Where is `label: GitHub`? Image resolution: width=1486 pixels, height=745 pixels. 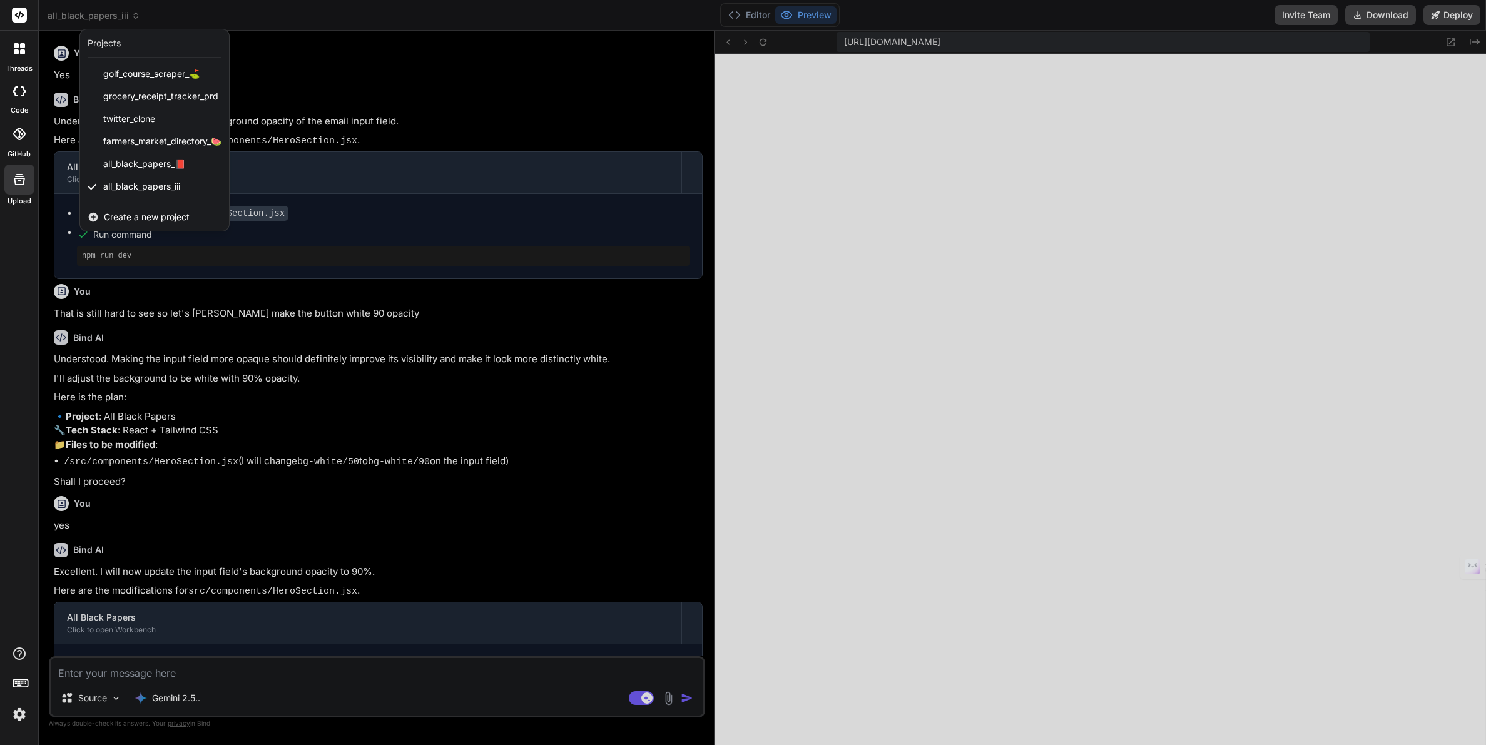 label: GitHub is located at coordinates (19, 154).